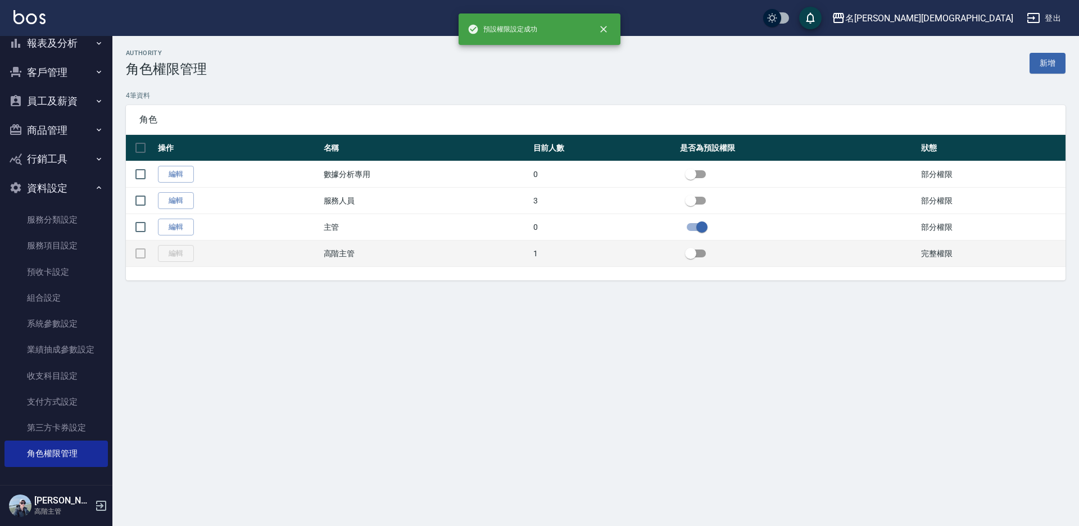 This screenshot has width=1079, height=526. I want to click on td: 3, so click(604, 201).